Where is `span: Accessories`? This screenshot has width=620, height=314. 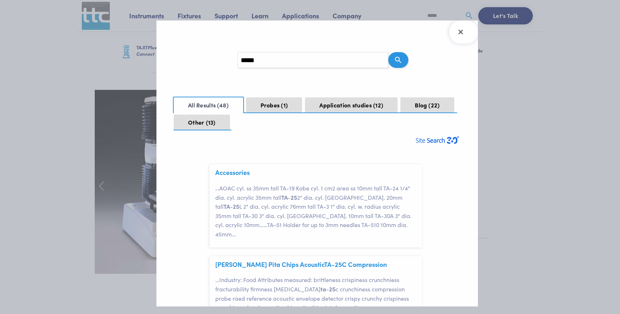 span: Accessories is located at coordinates (233, 172).